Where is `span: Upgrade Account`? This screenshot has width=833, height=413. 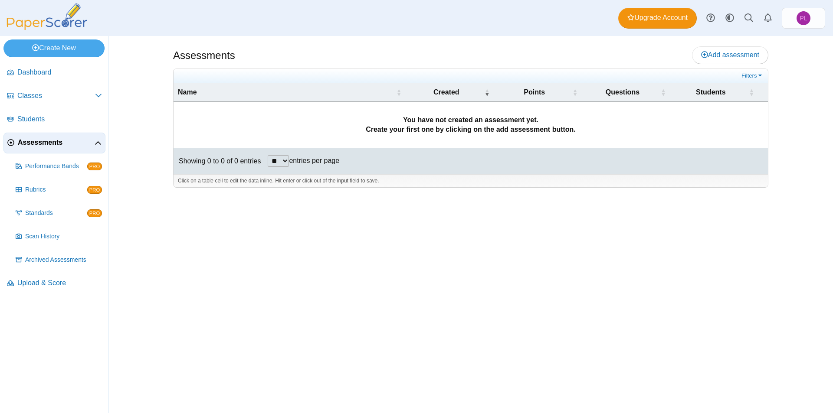 span: Upgrade Account is located at coordinates (657, 18).